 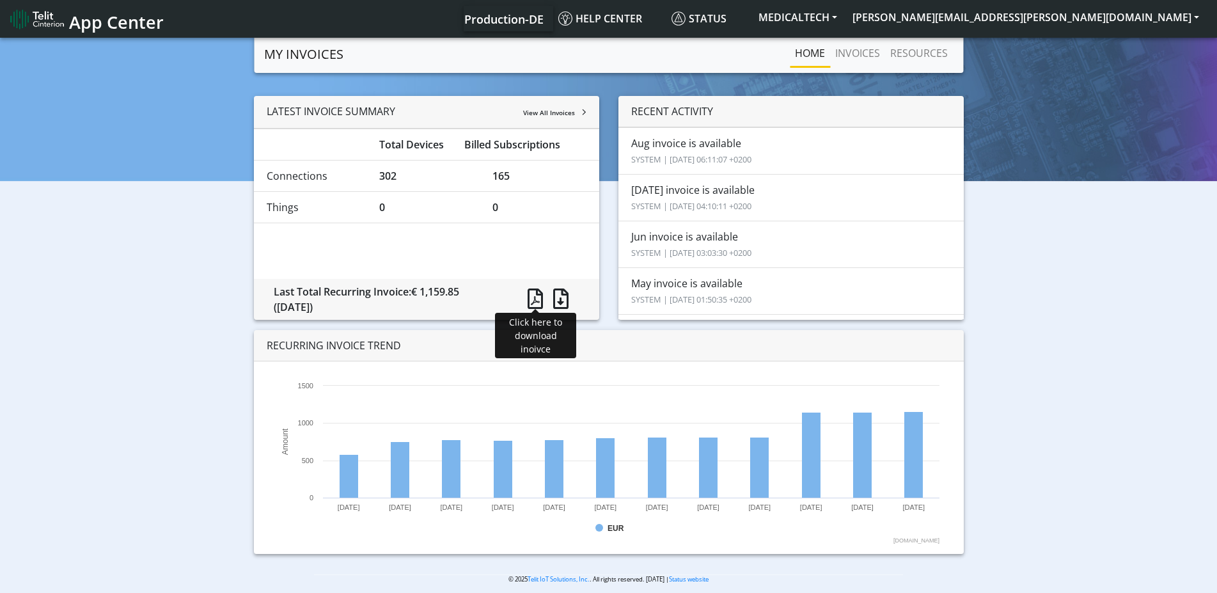 I want to click on a: Help center, so click(x=609, y=19).